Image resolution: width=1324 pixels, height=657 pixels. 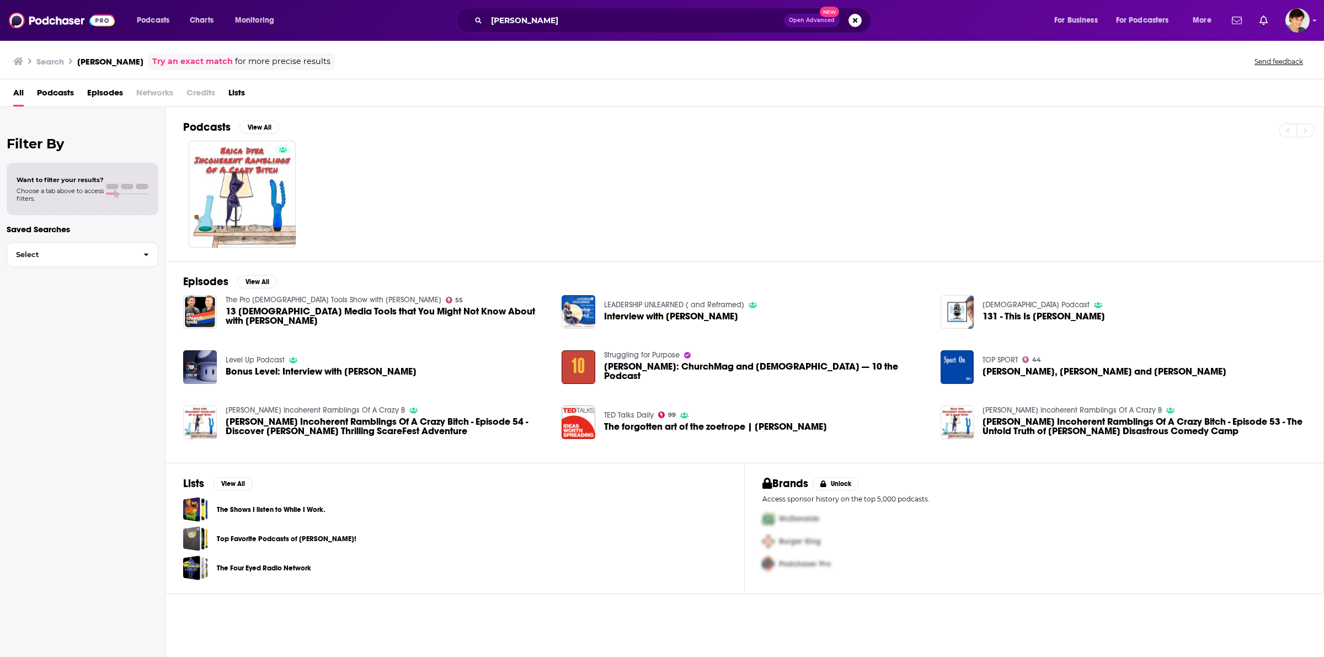 What do you see at coordinates (1032, 360) in the screenshot?
I see `a: 44` at bounding box center [1032, 360].